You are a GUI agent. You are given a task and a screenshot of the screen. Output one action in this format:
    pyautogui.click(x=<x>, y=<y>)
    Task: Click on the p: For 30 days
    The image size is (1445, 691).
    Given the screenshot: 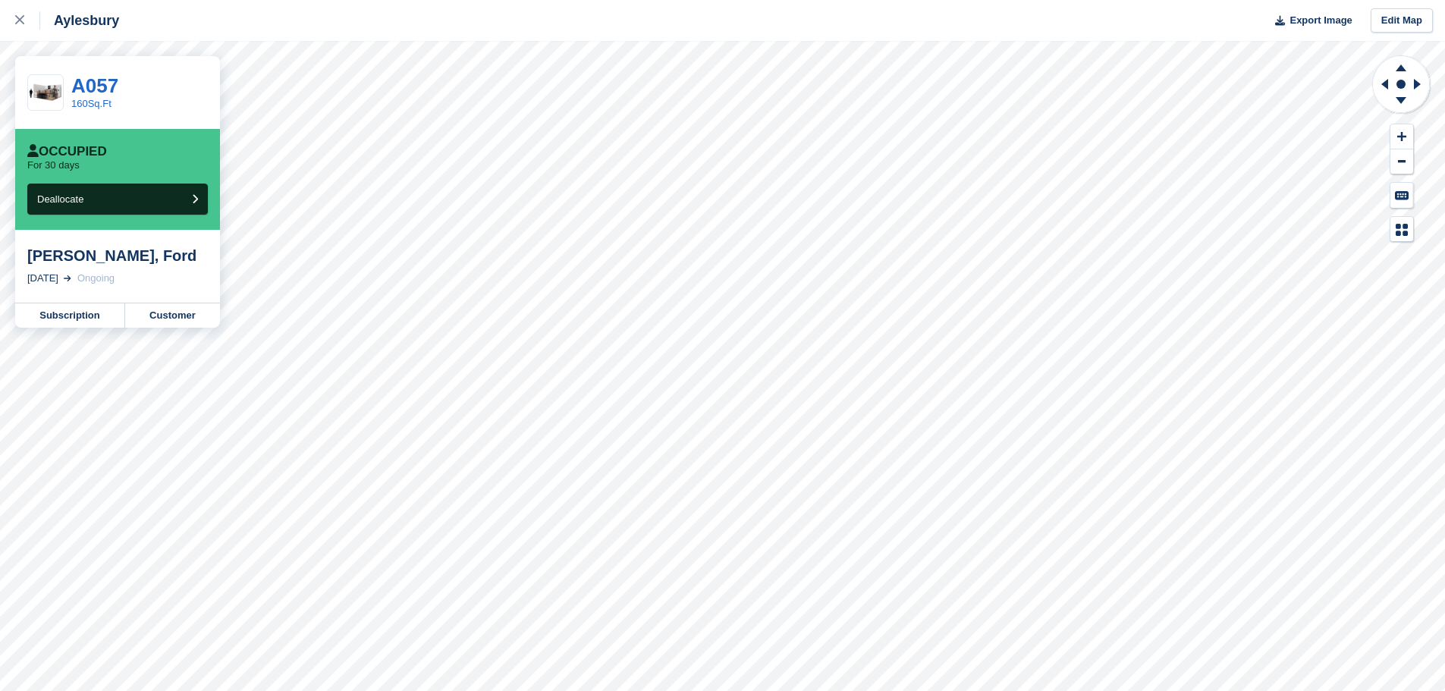 What is the action you would take?
    pyautogui.click(x=53, y=165)
    